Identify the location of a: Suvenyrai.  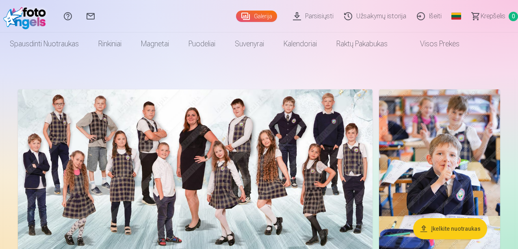
(250, 44).